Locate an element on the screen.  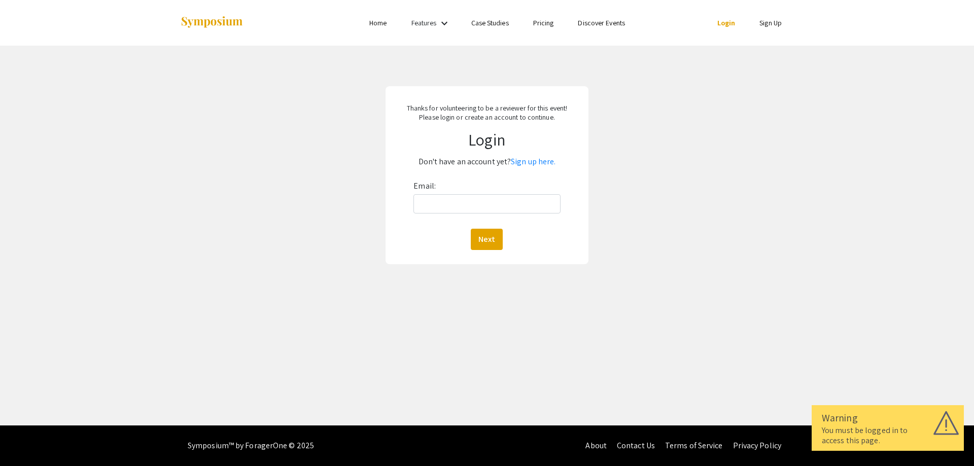
a: Discover Events is located at coordinates (601, 23).